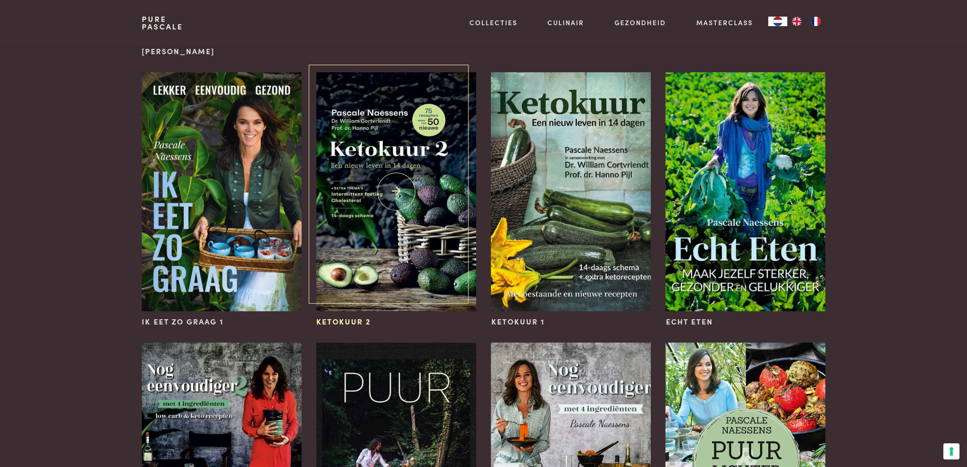  I want to click on span: Ketokuur 1, so click(517, 322).